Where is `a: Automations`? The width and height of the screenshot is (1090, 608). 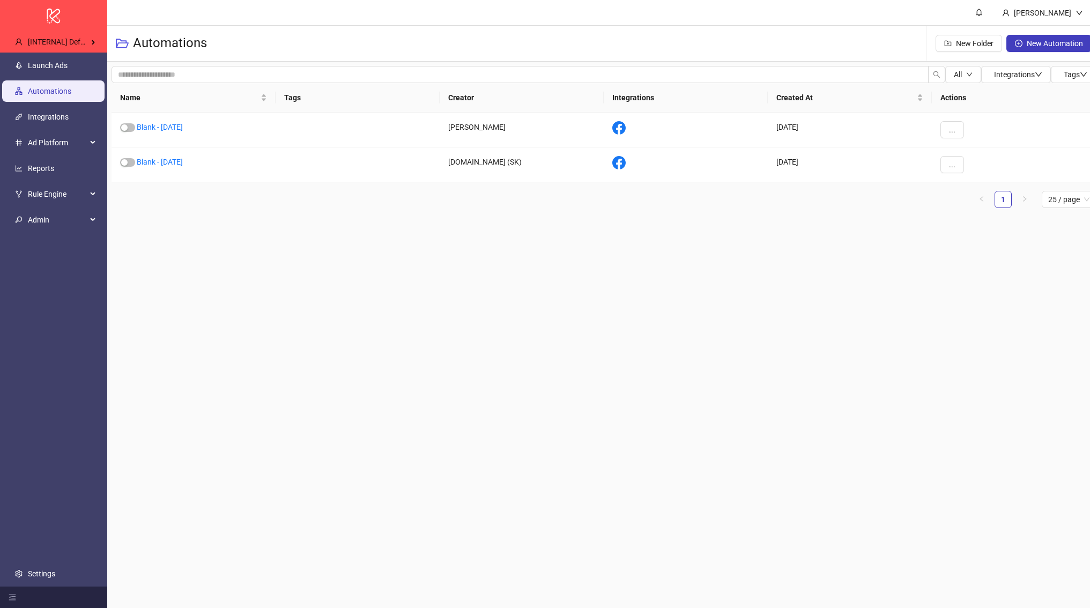
a: Automations is located at coordinates (49, 91).